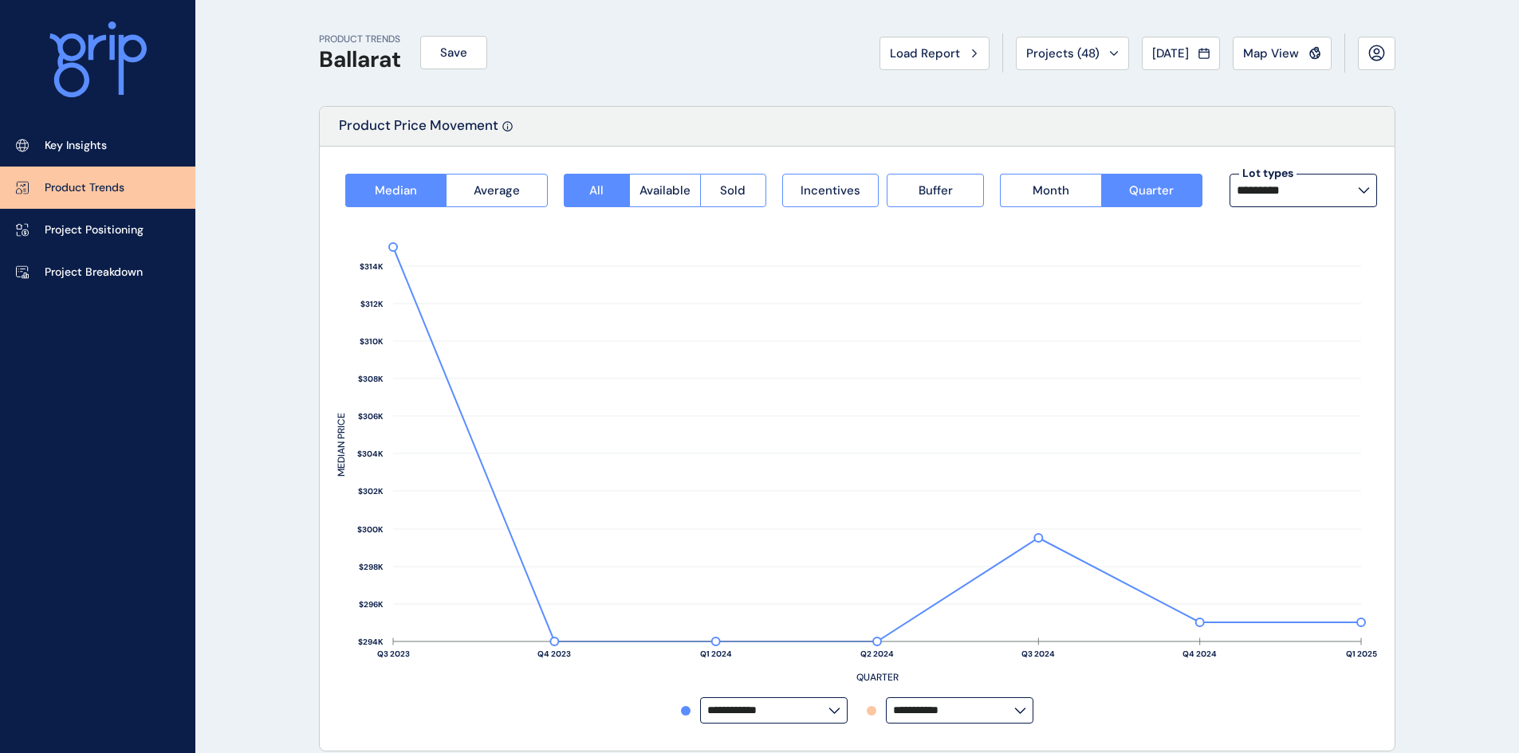  Describe the element at coordinates (1361, 654) in the screenshot. I see `text: Q1 2025` at that location.